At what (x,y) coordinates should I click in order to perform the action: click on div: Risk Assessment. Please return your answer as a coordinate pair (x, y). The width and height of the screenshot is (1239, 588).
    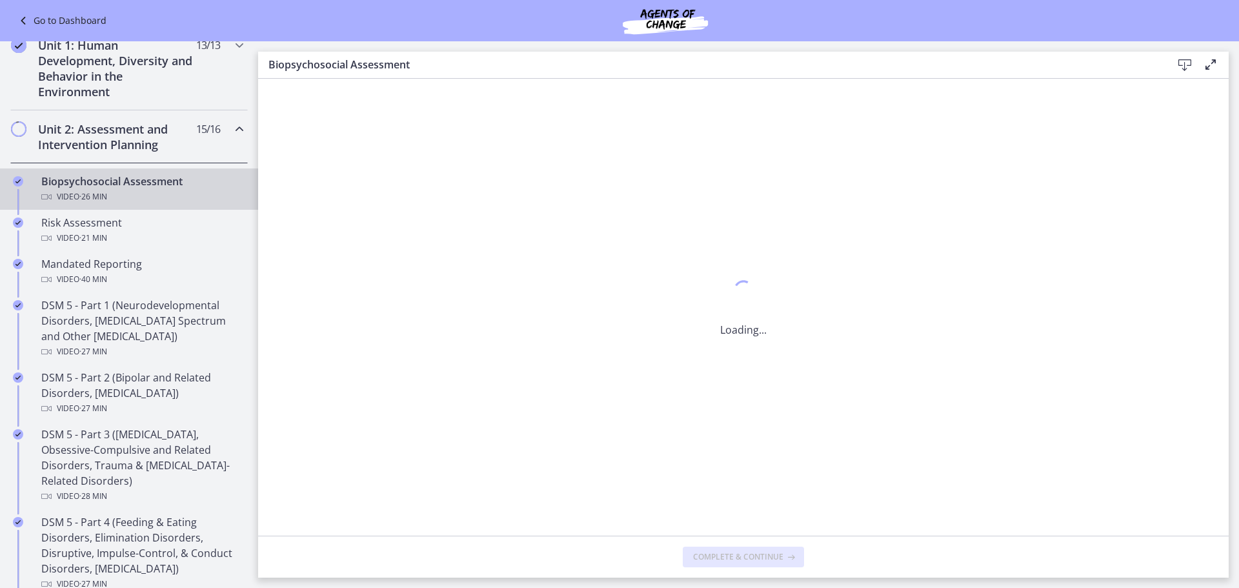
    Looking at the image, I should click on (142, 230).